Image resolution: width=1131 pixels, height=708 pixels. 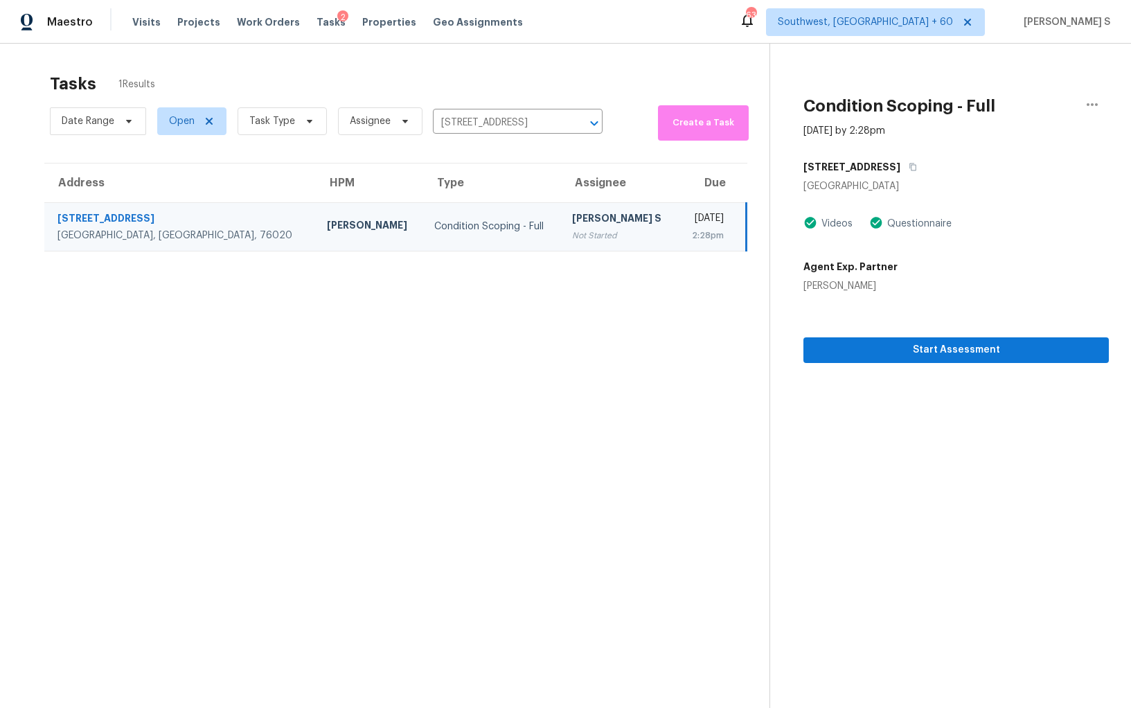 I want to click on button: Create a Task, so click(x=703, y=123).